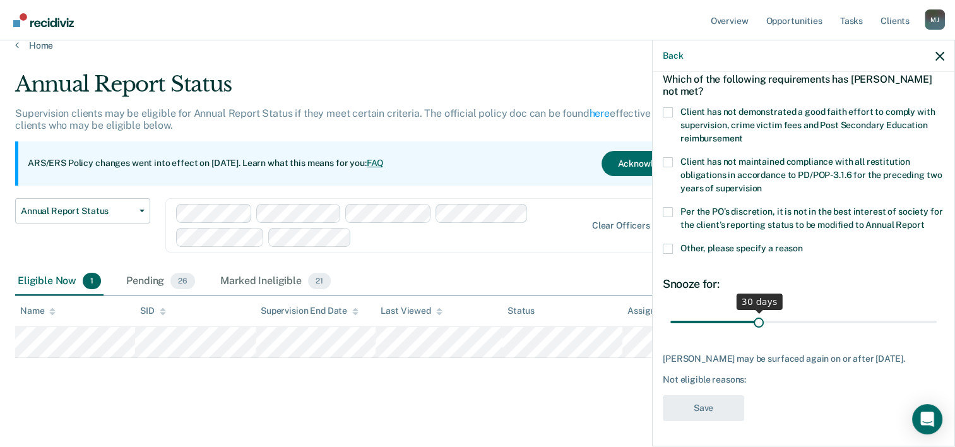 The width and height of the screenshot is (955, 447). I want to click on img: Recidiviz, so click(44, 20).